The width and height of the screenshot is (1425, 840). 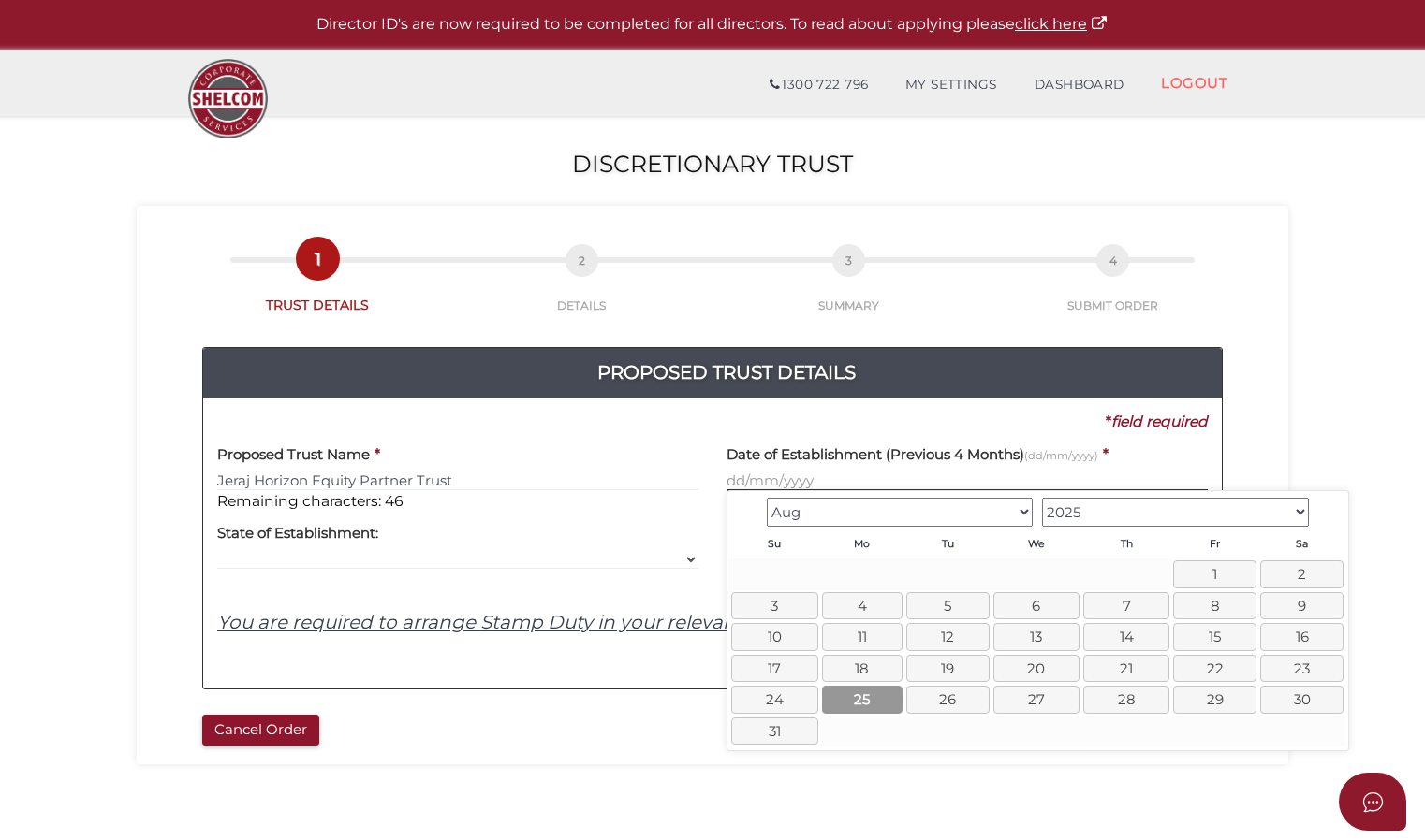 What do you see at coordinates (1126, 606) in the screenshot?
I see `a: 7` at bounding box center [1126, 606].